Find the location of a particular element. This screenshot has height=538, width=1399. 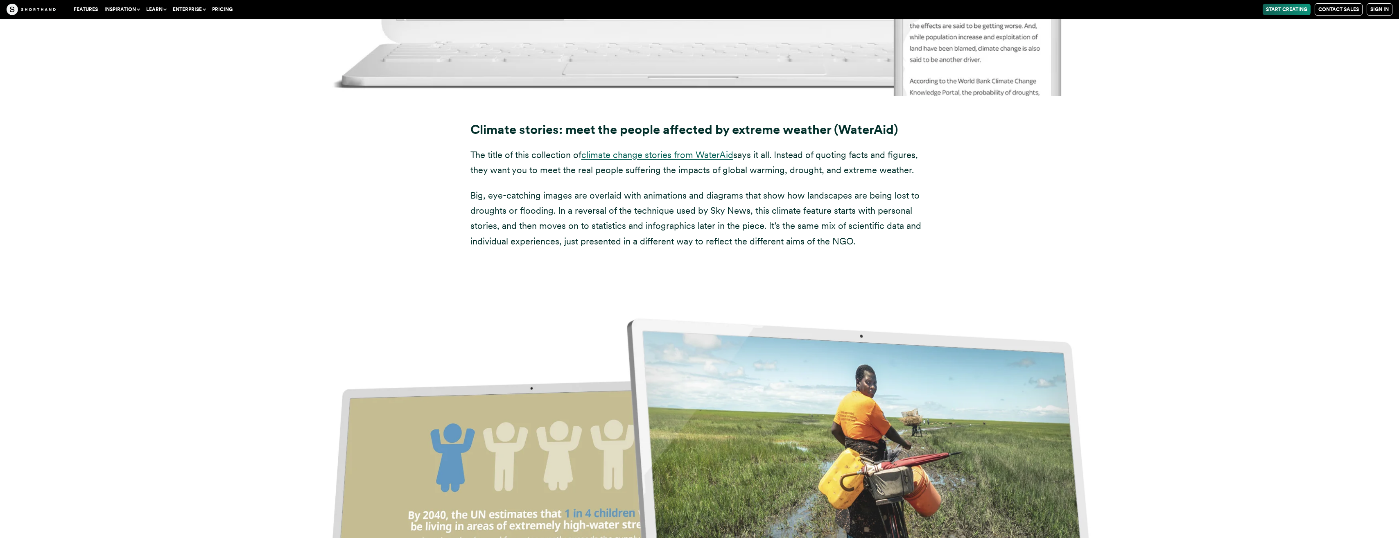

a: climate change stories from WaterAid is located at coordinates (657, 155).